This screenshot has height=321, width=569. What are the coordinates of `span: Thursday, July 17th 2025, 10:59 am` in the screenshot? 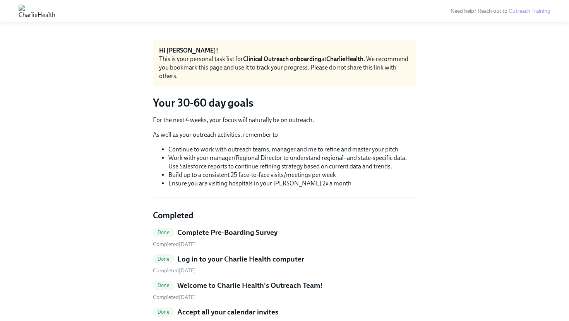 It's located at (174, 244).